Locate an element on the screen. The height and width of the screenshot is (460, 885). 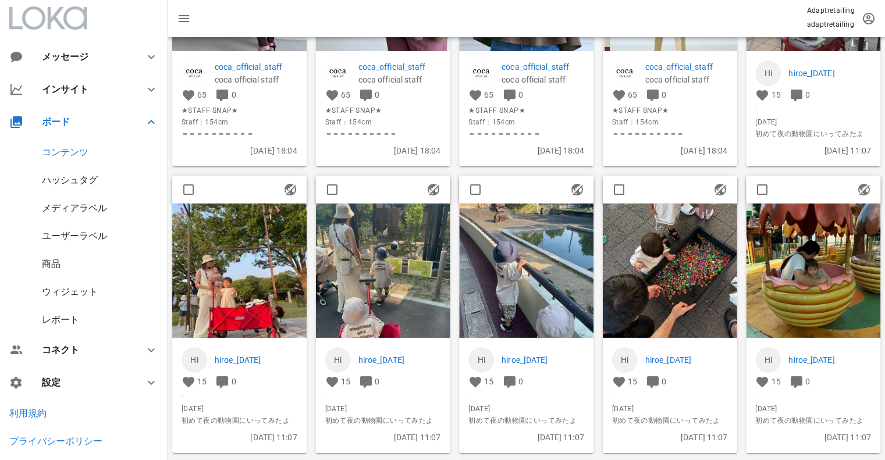
a: プライバシーポリシー is located at coordinates (56, 441).